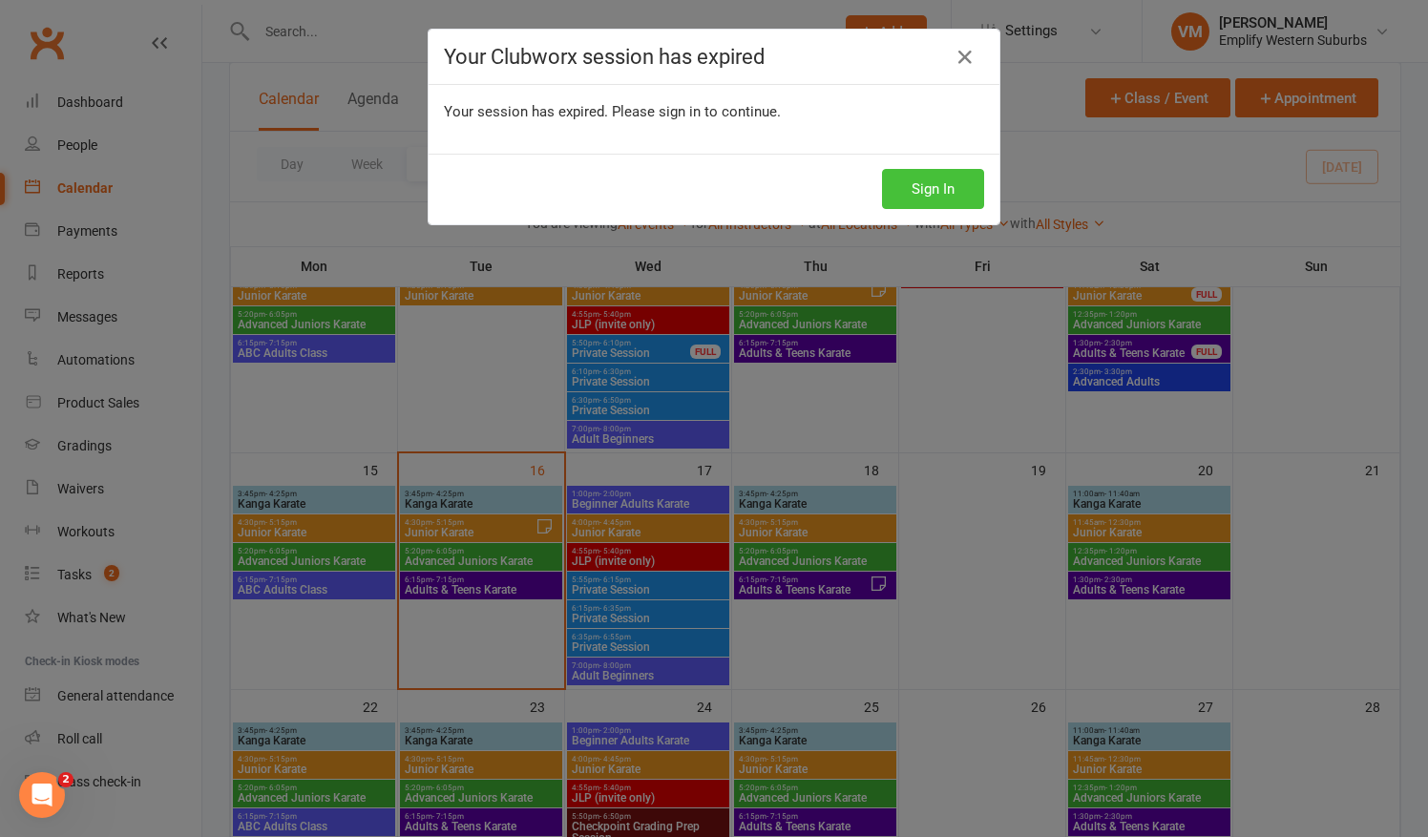 The height and width of the screenshot is (837, 1428). Describe the element at coordinates (933, 189) in the screenshot. I see `button: Sign In` at that location.